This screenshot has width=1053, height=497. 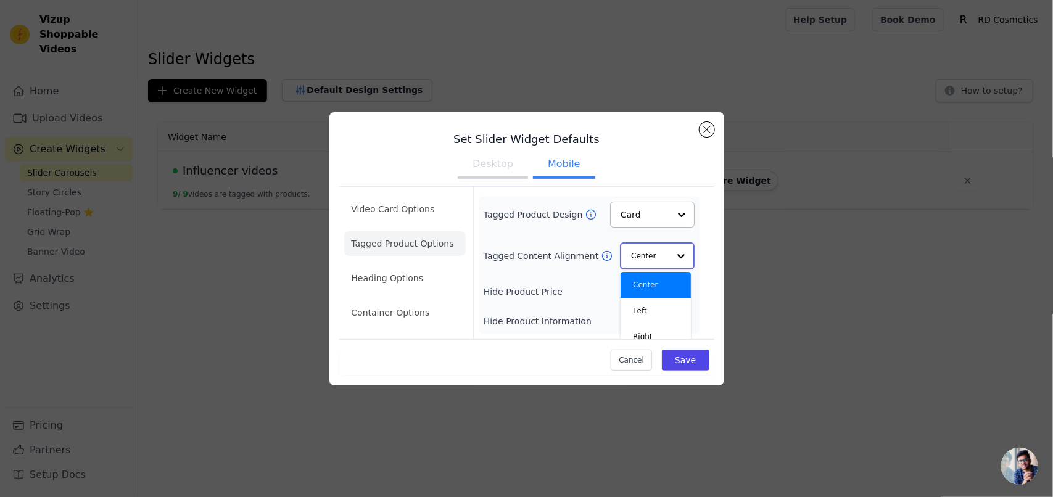 What do you see at coordinates (631, 360) in the screenshot?
I see `button: Cancel` at bounding box center [631, 360].